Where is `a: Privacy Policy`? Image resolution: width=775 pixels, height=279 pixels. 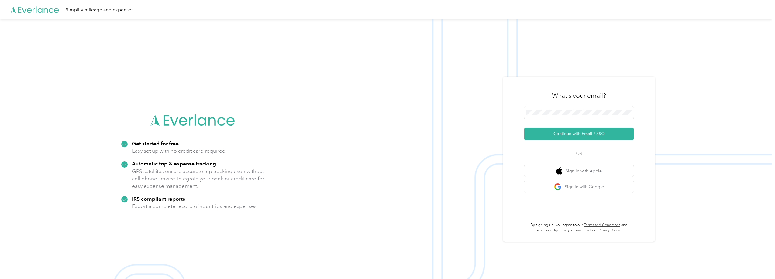 a: Privacy Policy is located at coordinates (609, 230).